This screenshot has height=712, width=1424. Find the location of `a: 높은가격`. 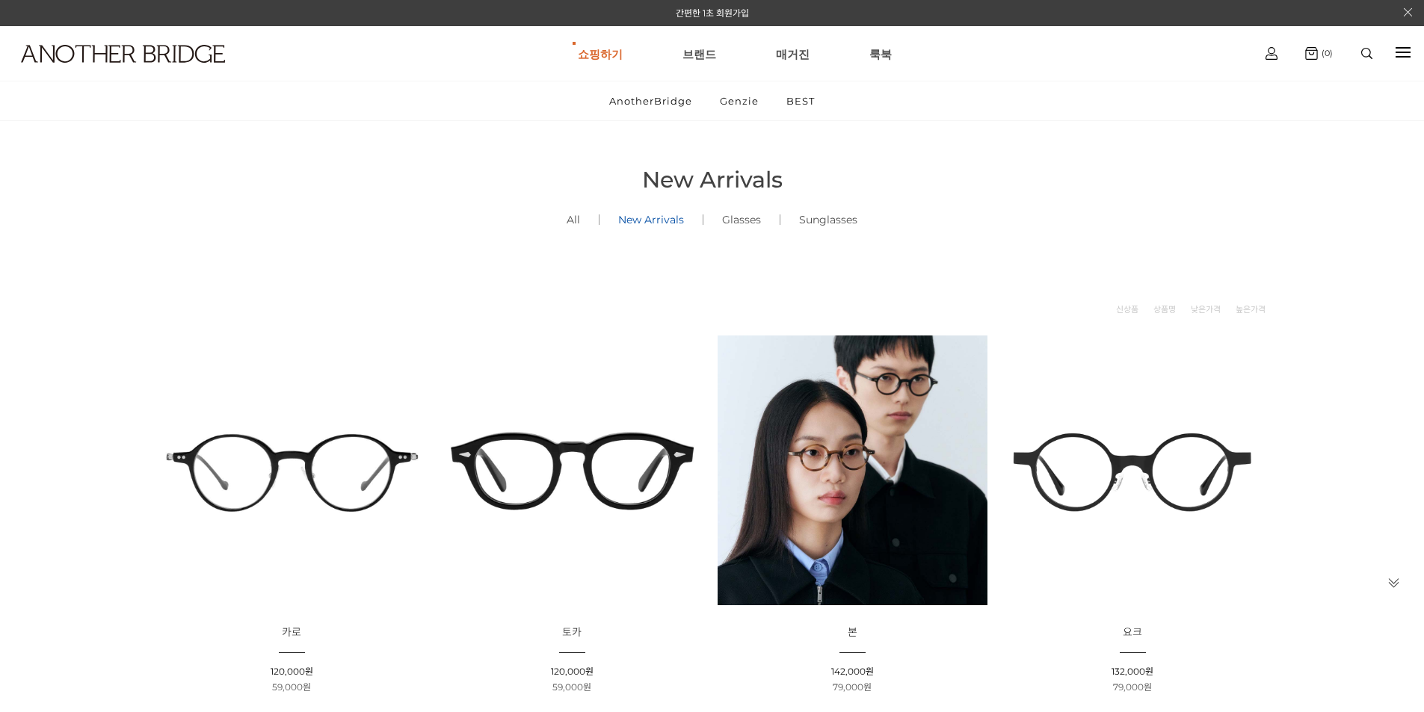

a: 높은가격 is located at coordinates (1250, 309).